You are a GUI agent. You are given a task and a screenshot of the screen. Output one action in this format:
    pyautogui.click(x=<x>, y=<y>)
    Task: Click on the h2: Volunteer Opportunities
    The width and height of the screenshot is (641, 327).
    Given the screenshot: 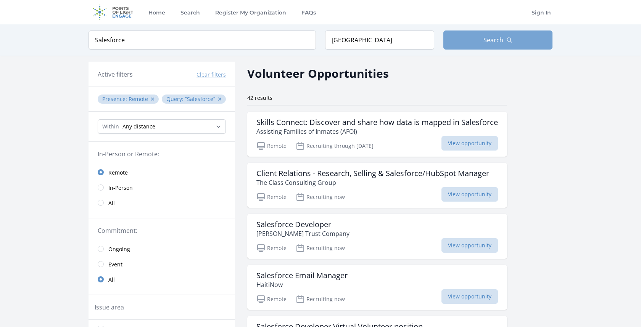 What is the action you would take?
    pyautogui.click(x=318, y=73)
    